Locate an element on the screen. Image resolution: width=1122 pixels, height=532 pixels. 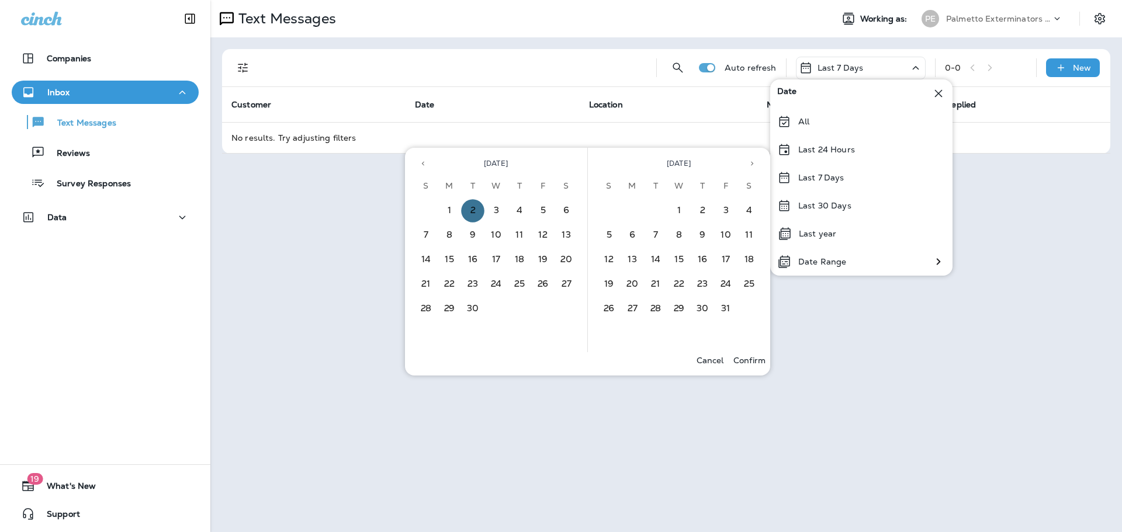
p: Data is located at coordinates (57, 217).